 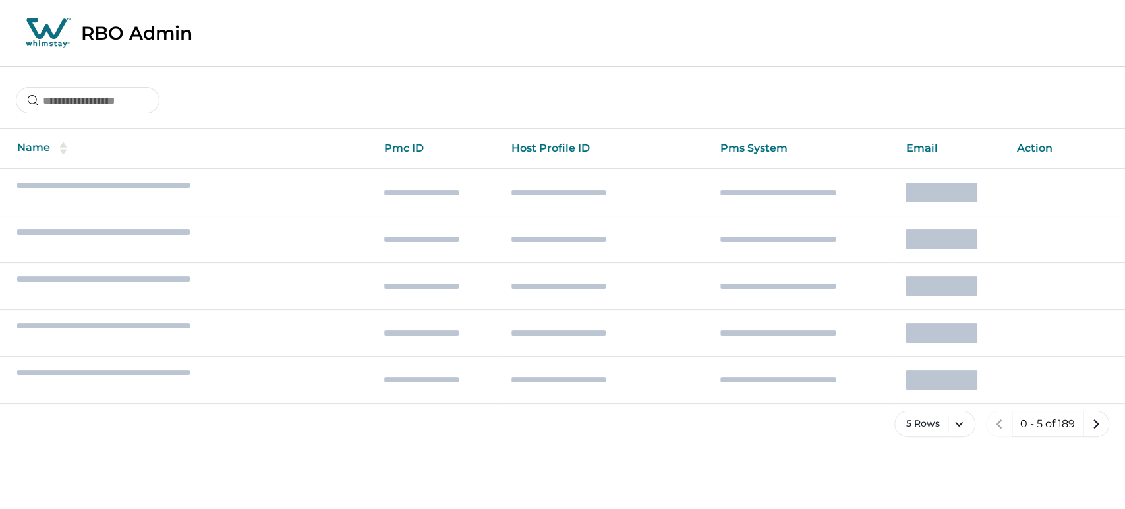 I want to click on th: Host Profile ID, so click(x=605, y=148).